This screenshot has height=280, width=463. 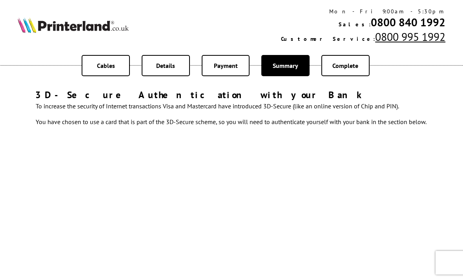 What do you see at coordinates (346, 66) in the screenshot?
I see `span: Complete` at bounding box center [346, 66].